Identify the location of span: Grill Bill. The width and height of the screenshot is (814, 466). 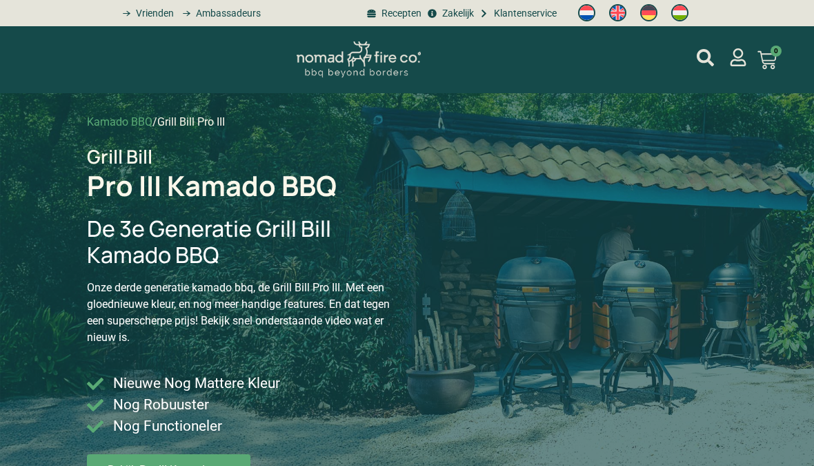
(119, 156).